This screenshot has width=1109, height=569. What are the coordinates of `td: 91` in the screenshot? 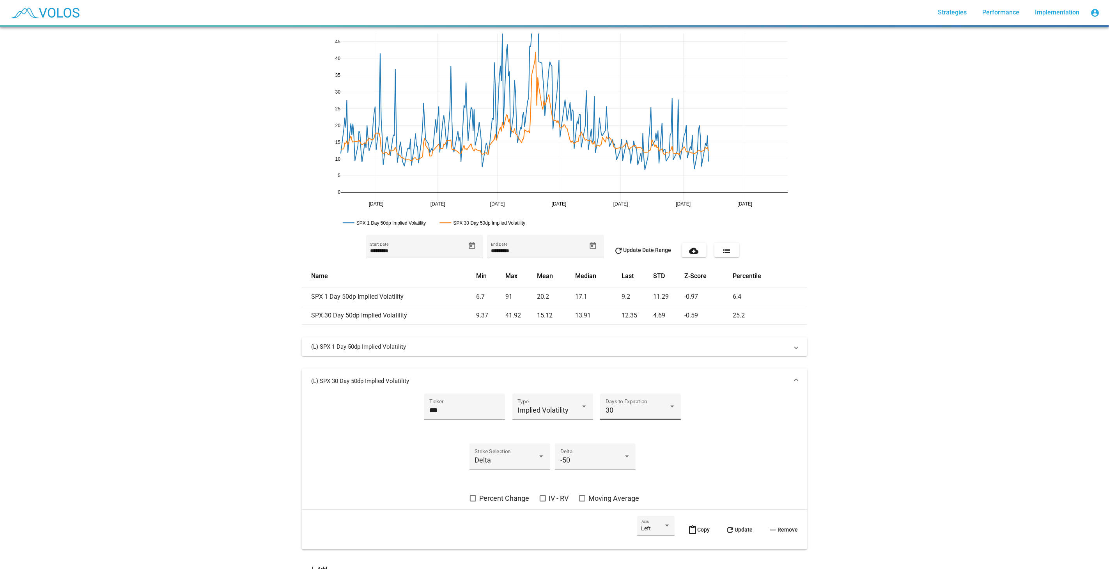 It's located at (521, 297).